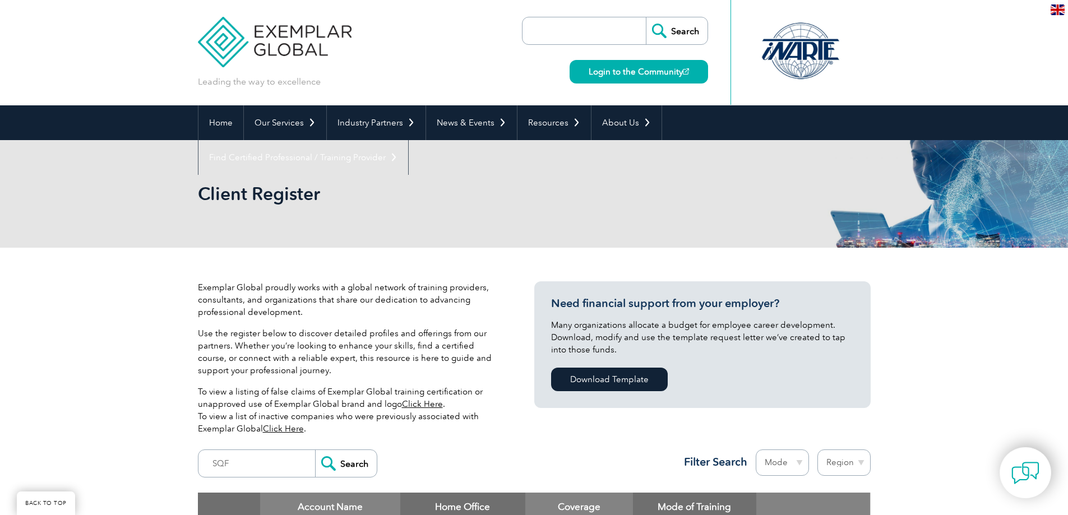  I want to click on a: Resources, so click(554, 123).